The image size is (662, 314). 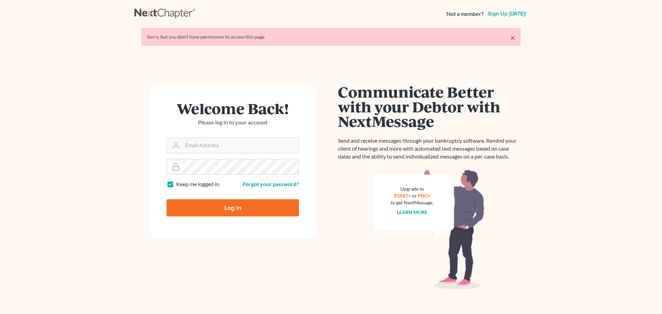 What do you see at coordinates (233, 208) in the screenshot?
I see `input: Log In` at bounding box center [233, 208].